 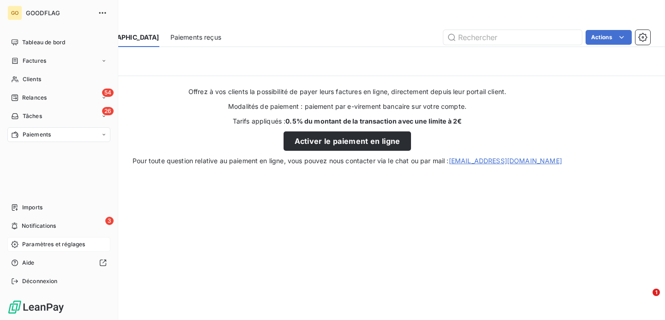 What do you see at coordinates (608, 37) in the screenshot?
I see `button: Actions` at bounding box center [608, 37].